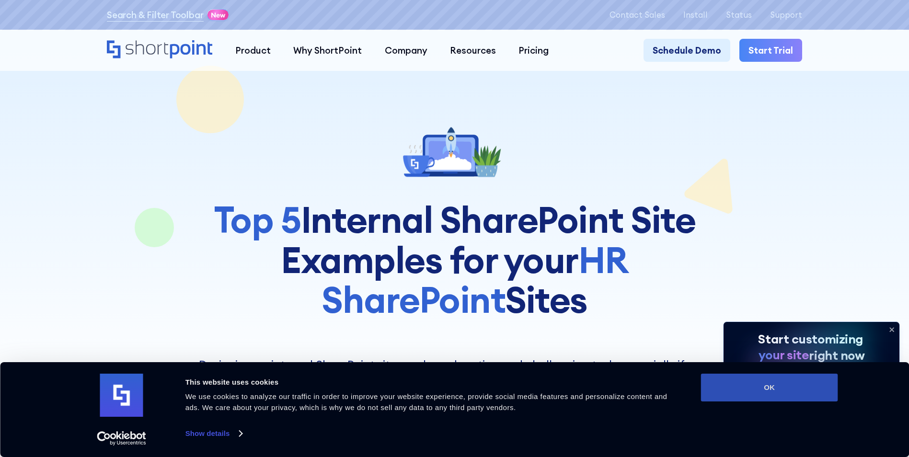  What do you see at coordinates (785, 14) in the screenshot?
I see `p: Support` at bounding box center [785, 14].